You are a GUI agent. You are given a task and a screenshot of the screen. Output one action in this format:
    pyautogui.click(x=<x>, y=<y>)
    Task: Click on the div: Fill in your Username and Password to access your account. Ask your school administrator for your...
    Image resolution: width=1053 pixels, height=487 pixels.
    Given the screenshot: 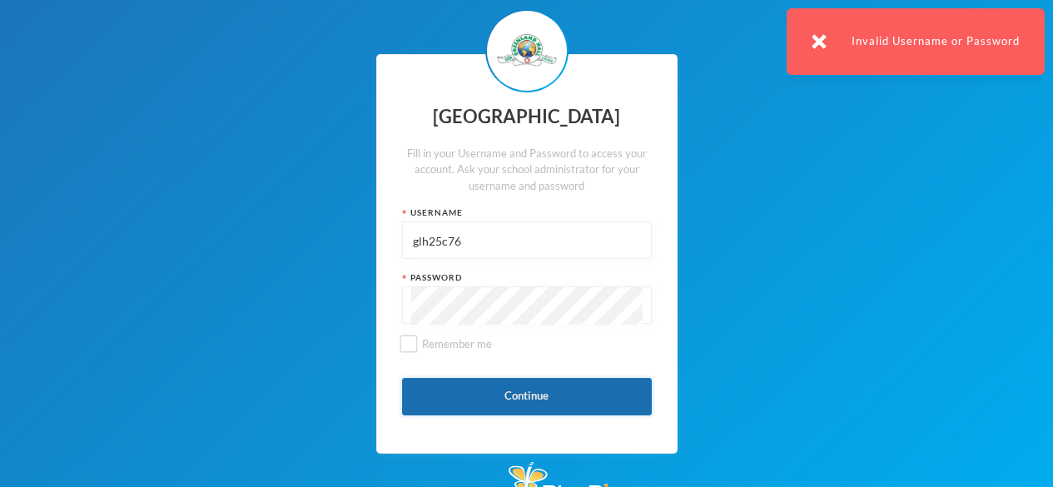 What is the action you would take?
    pyautogui.click(x=527, y=170)
    